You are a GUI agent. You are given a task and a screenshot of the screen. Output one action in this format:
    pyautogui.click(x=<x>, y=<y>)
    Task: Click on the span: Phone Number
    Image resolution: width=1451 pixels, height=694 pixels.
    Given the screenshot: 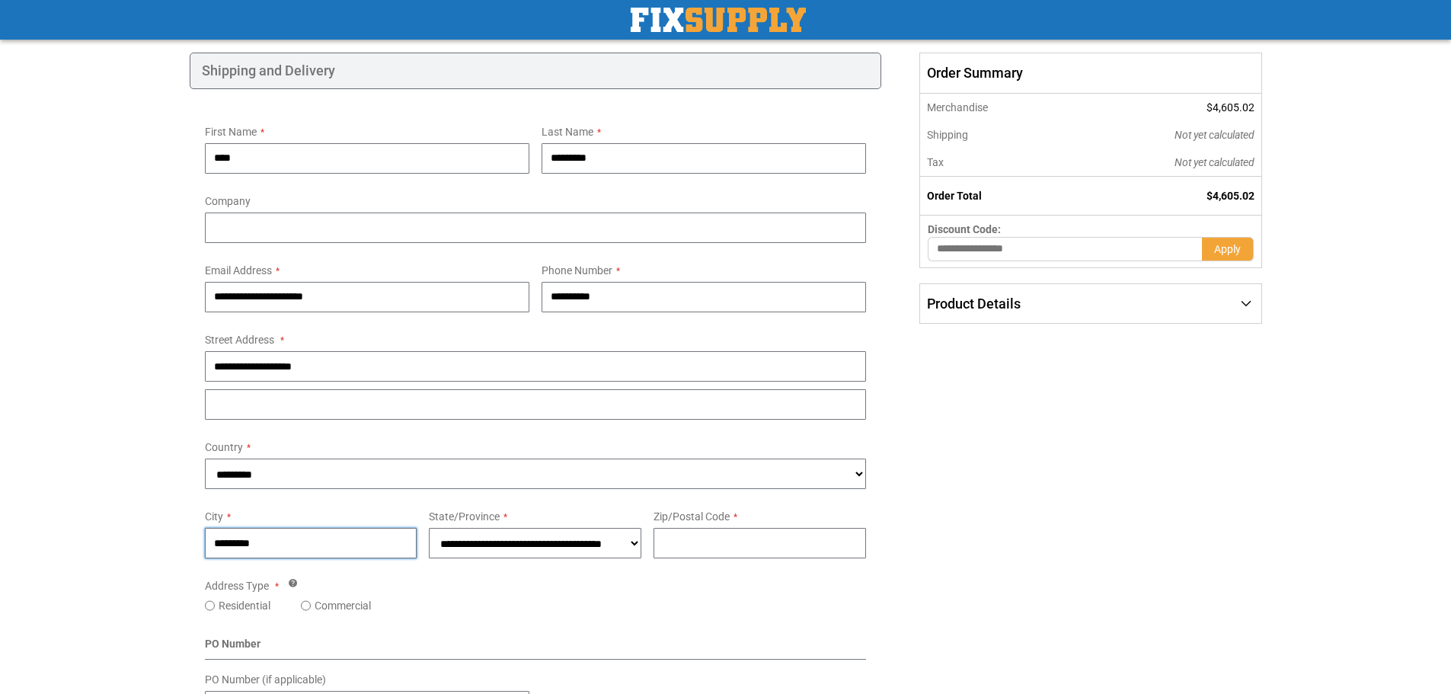 What is the action you would take?
    pyautogui.click(x=577, y=270)
    